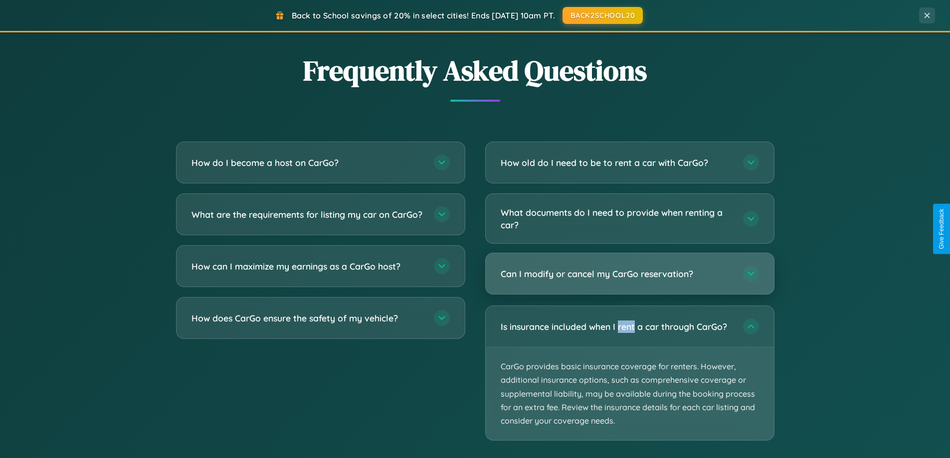 Image resolution: width=950 pixels, height=458 pixels. Describe the element at coordinates (617, 274) in the screenshot. I see `h3: Can I modify or cancel my CarGo reservation?` at that location.